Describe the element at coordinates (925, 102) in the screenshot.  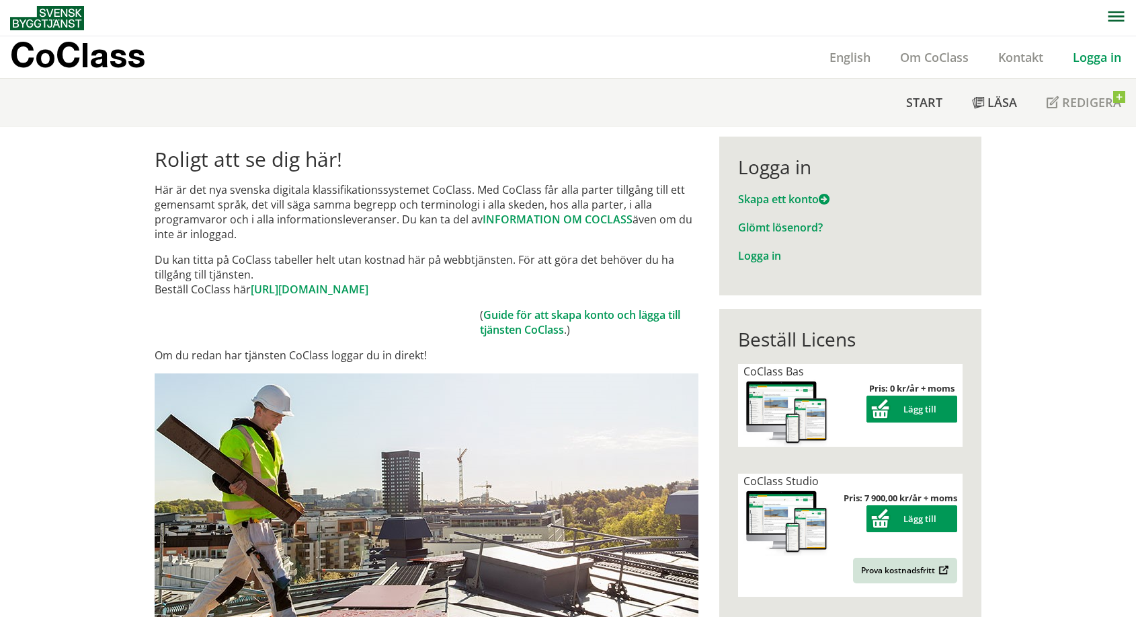
I see `span: Start` at that location.